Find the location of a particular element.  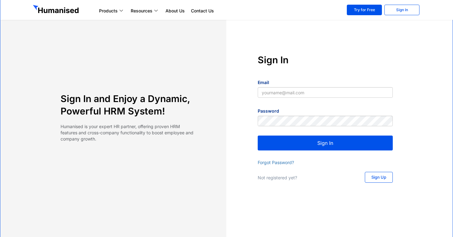

a: Products is located at coordinates (112, 11).